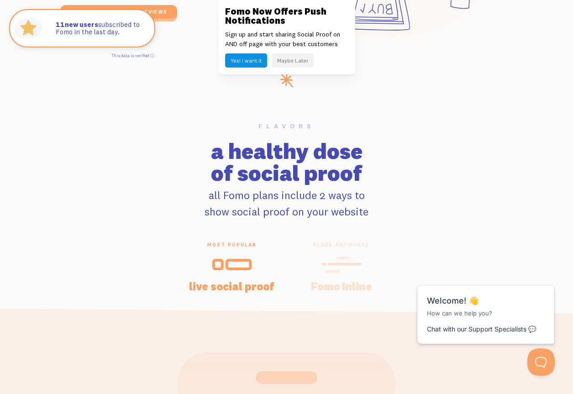 This screenshot has height=394, width=573. What do you see at coordinates (100, 28) in the screenshot?
I see `p: subscribed to Fomo in the last day.` at bounding box center [100, 28].